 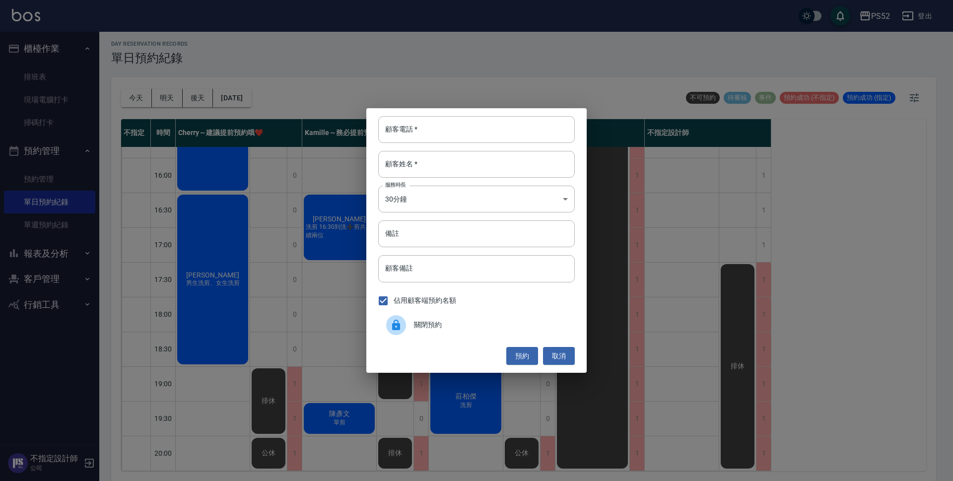 What do you see at coordinates (476, 325) in the screenshot?
I see `div: 關閉預約` at bounding box center [476, 325].